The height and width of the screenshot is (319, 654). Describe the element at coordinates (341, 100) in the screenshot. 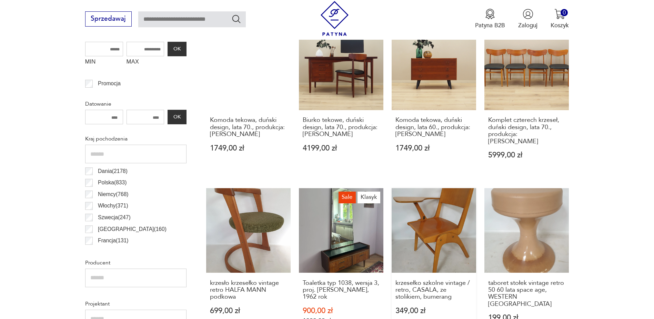

I see `a: Biurko tekowe, duński design, lata 70., produkcja: DaniaBiurko tekowe, duński design, lata 70., p...` at that location.